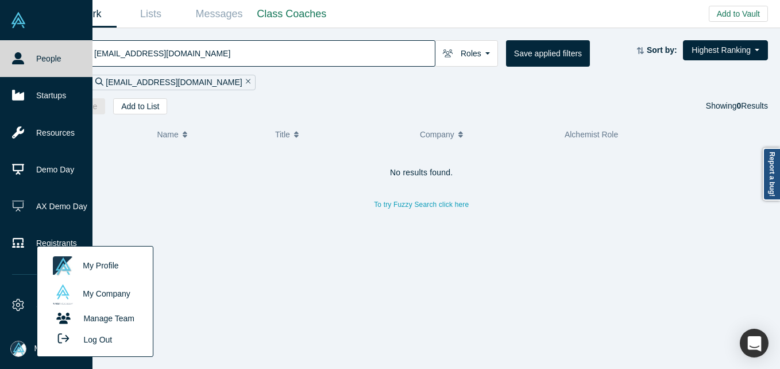 The image size is (780, 369). Describe the element at coordinates (150, 14) in the screenshot. I see `a: Lists` at that location.